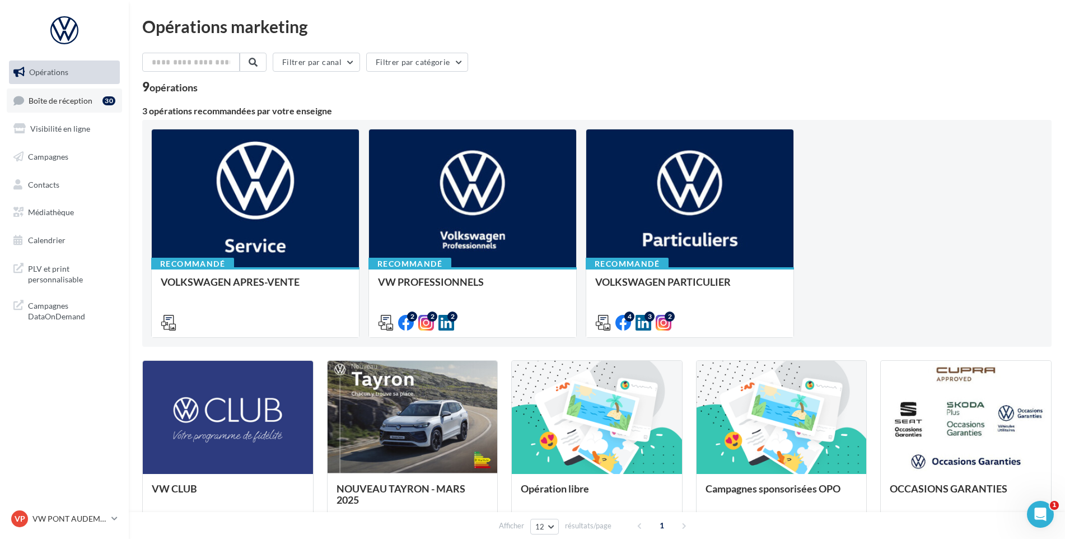 This screenshot has height=539, width=1065. I want to click on button: Filtrer par catégorie, so click(417, 62).